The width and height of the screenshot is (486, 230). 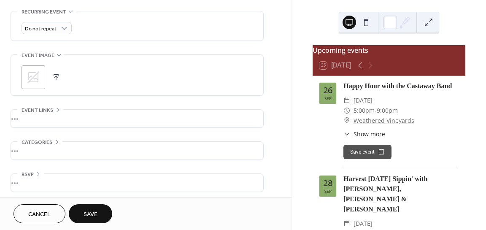 What do you see at coordinates (389, 50) in the screenshot?
I see `div: Upcoming events` at bounding box center [389, 50].